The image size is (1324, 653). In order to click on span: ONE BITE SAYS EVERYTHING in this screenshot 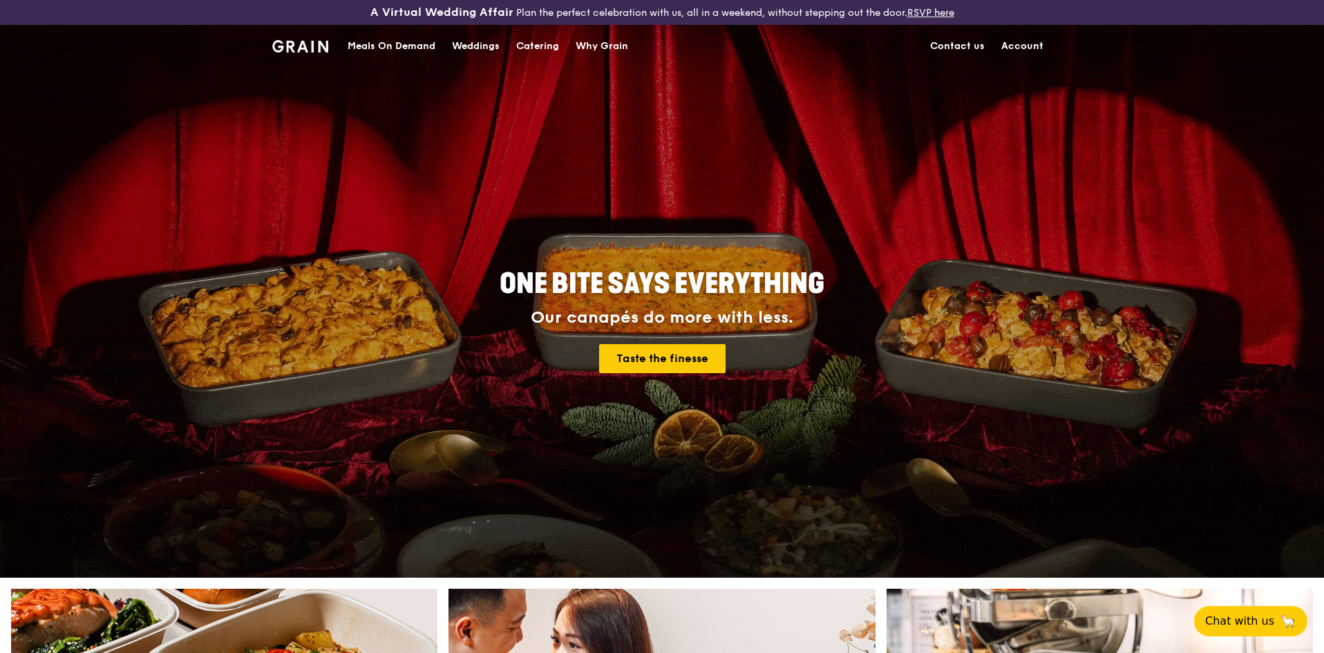, I will do `click(662, 284)`.